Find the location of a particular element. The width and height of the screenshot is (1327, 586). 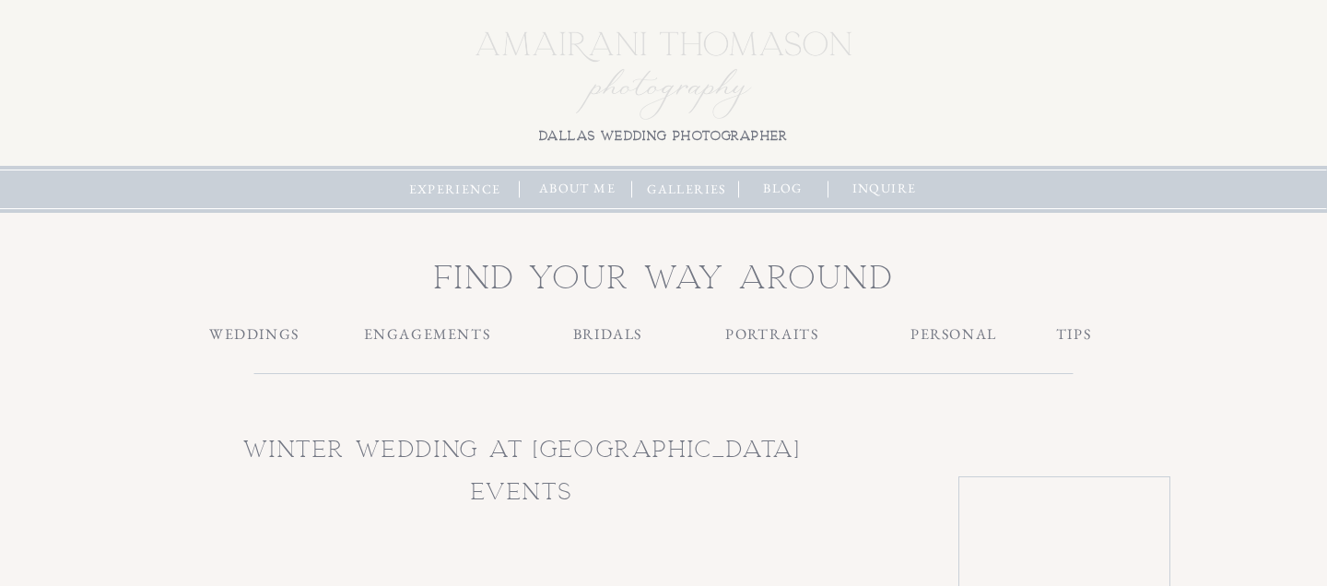

a: TIPS is located at coordinates (1074, 333).